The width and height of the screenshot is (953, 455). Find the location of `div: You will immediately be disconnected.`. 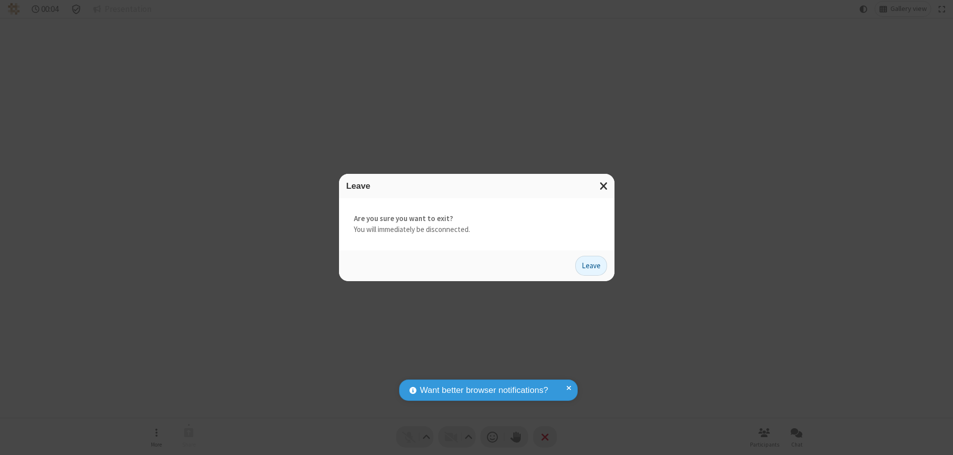

div: You will immediately be disconnected. is located at coordinates (476, 224).